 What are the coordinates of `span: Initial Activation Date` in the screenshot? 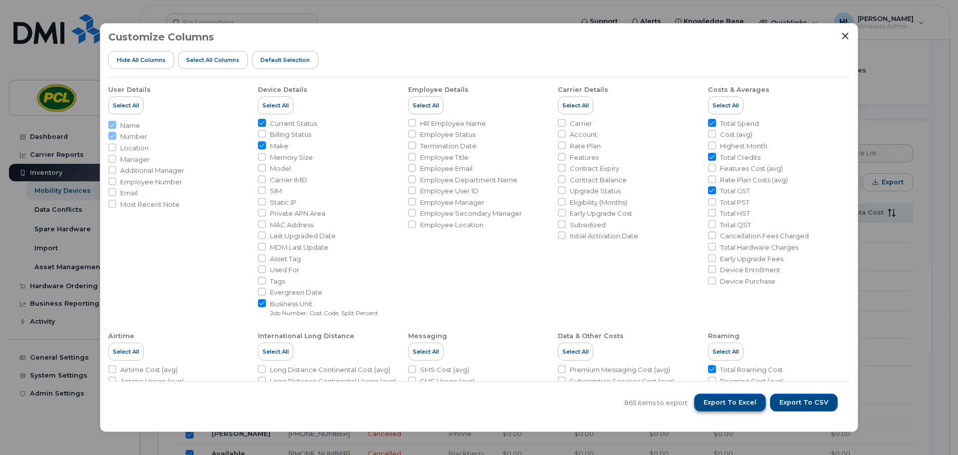 It's located at (604, 235).